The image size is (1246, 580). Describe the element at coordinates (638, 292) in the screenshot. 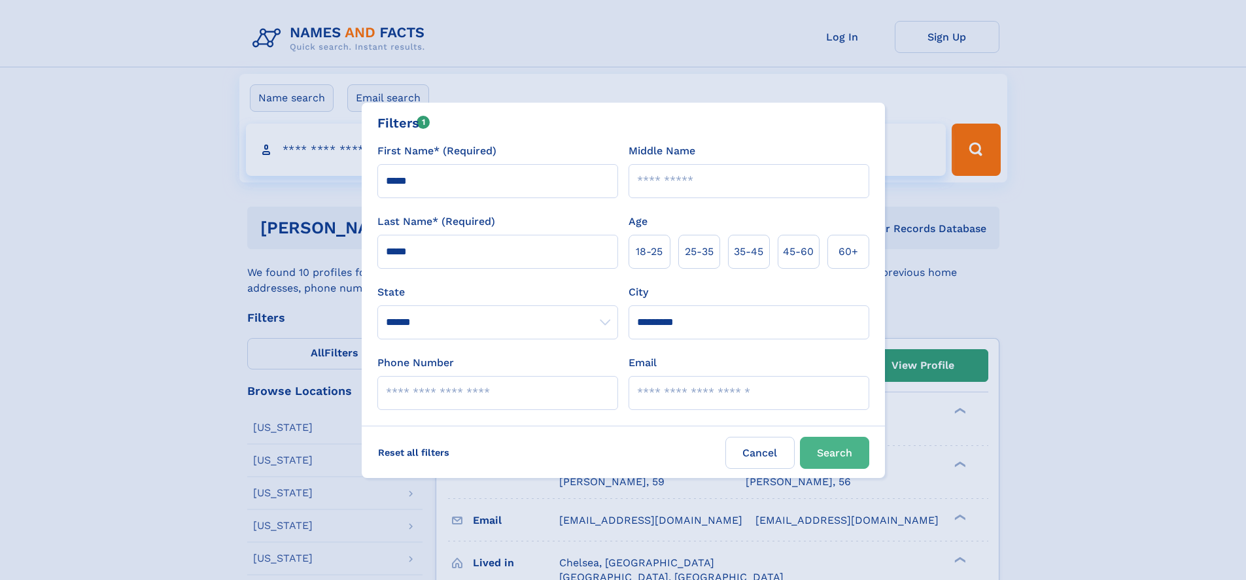

I see `label: City` at that location.